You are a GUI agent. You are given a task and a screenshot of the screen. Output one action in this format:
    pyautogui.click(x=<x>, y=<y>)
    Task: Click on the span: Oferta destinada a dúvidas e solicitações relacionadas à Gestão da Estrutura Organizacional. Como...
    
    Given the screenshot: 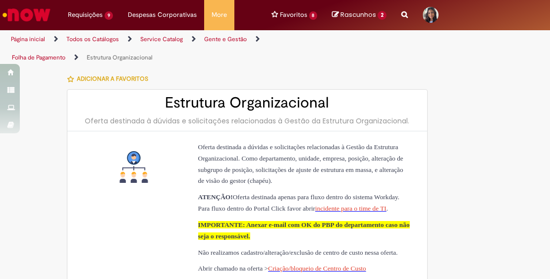 What is the action you would take?
    pyautogui.click(x=300, y=164)
    